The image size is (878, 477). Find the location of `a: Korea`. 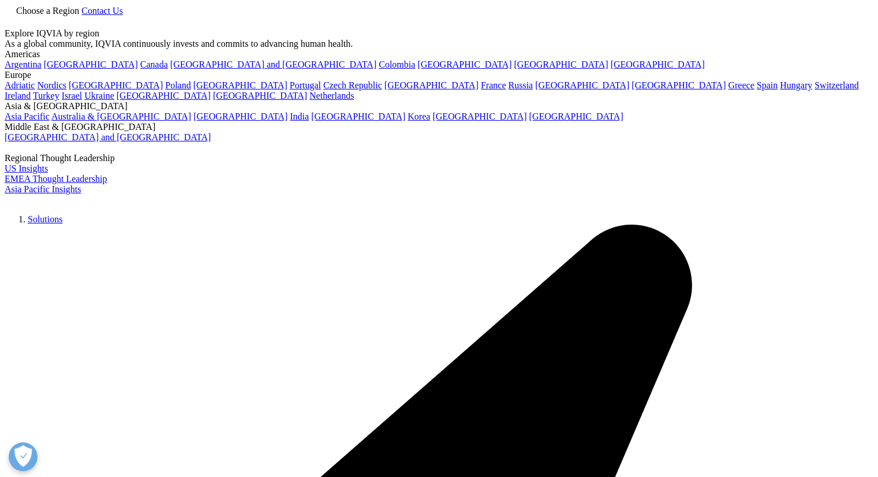

a: Korea is located at coordinates (419, 116).